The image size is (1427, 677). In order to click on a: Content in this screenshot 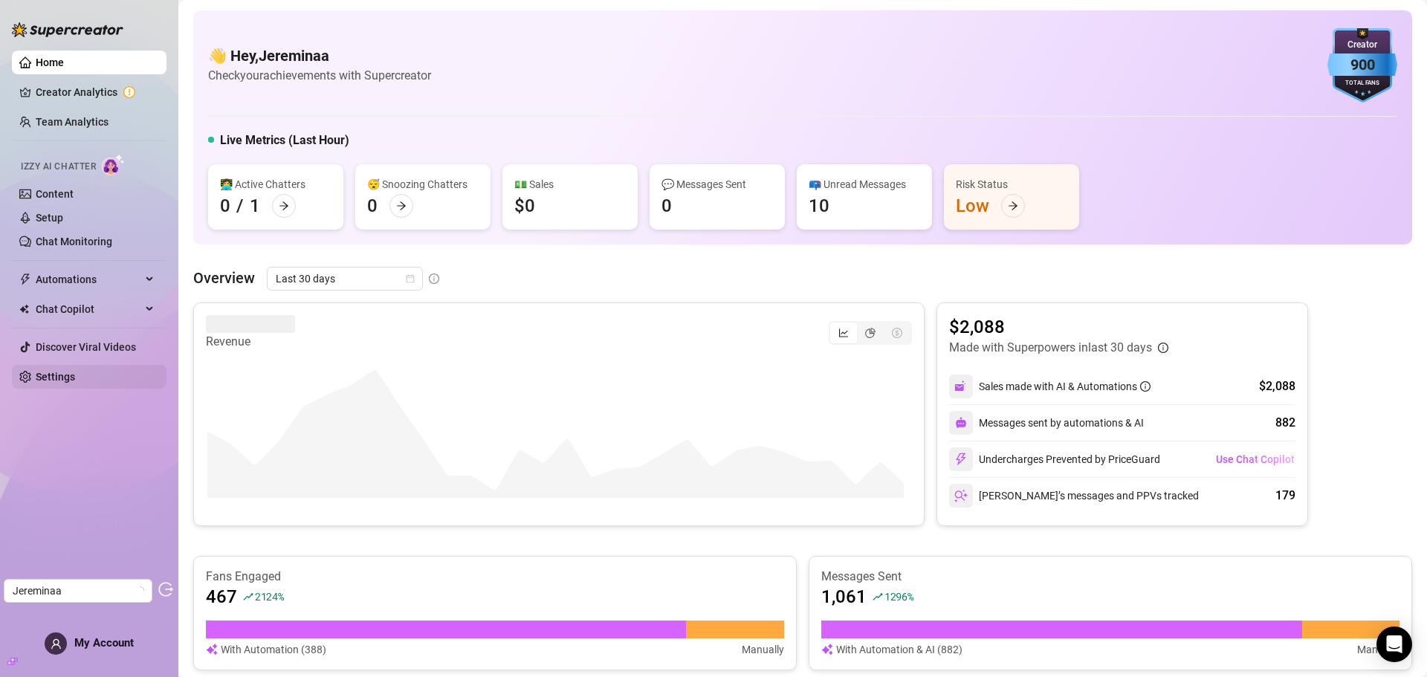, I will do `click(54, 194)`.